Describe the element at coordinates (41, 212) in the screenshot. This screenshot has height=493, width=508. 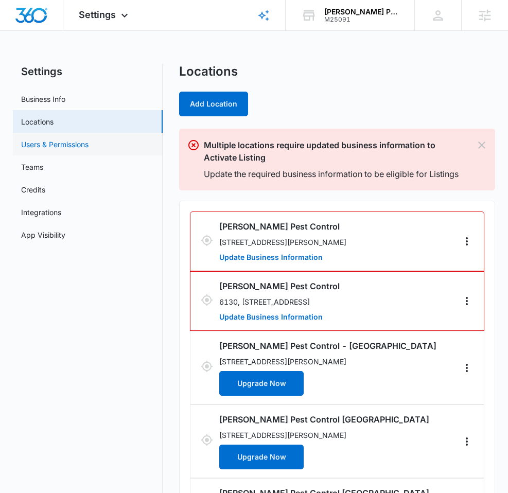
I see `a: Integrations` at that location.